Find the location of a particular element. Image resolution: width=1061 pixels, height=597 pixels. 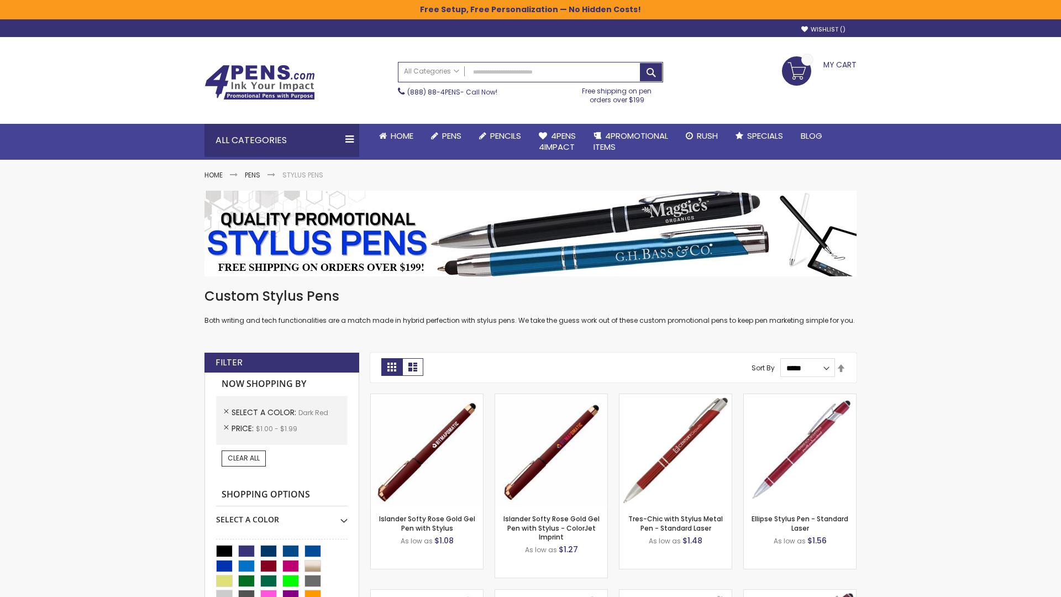

span: Home is located at coordinates (402, 135).